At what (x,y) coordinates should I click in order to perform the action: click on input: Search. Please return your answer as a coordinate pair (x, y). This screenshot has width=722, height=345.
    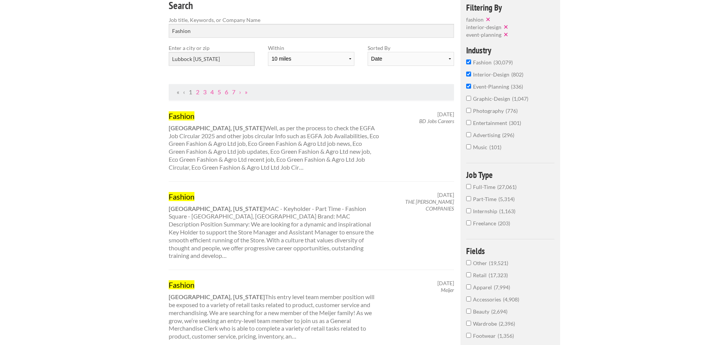
    Looking at the image, I should click on (311, 31).